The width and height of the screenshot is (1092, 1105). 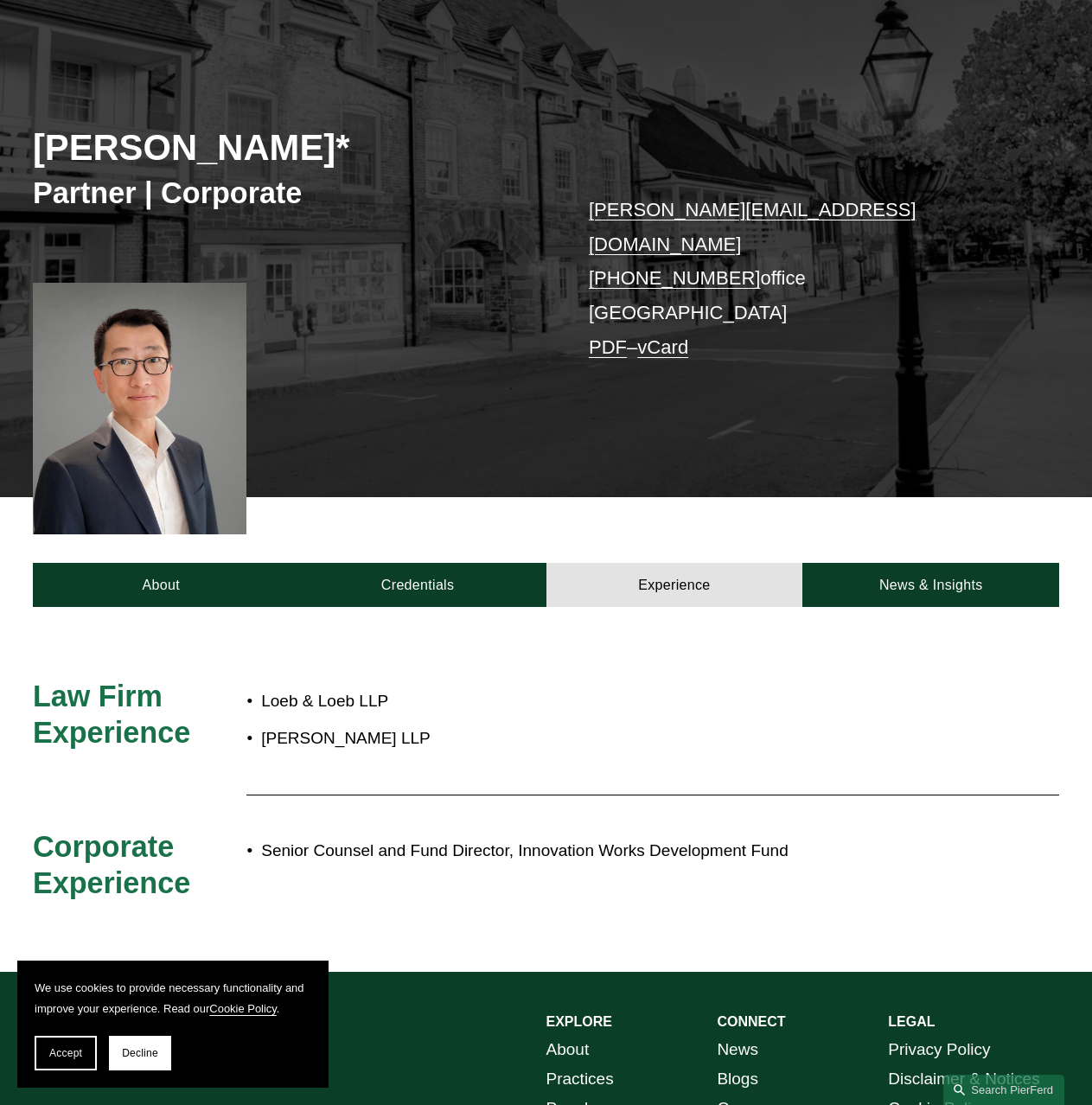 What do you see at coordinates (674, 585) in the screenshot?
I see `a: Experience` at bounding box center [674, 585].